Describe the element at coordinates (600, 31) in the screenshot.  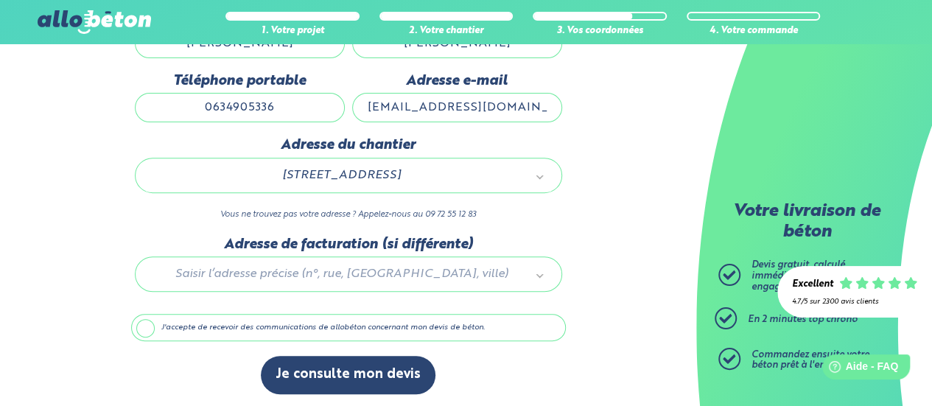
I see `div: 3. Vos coordonnées` at that location.